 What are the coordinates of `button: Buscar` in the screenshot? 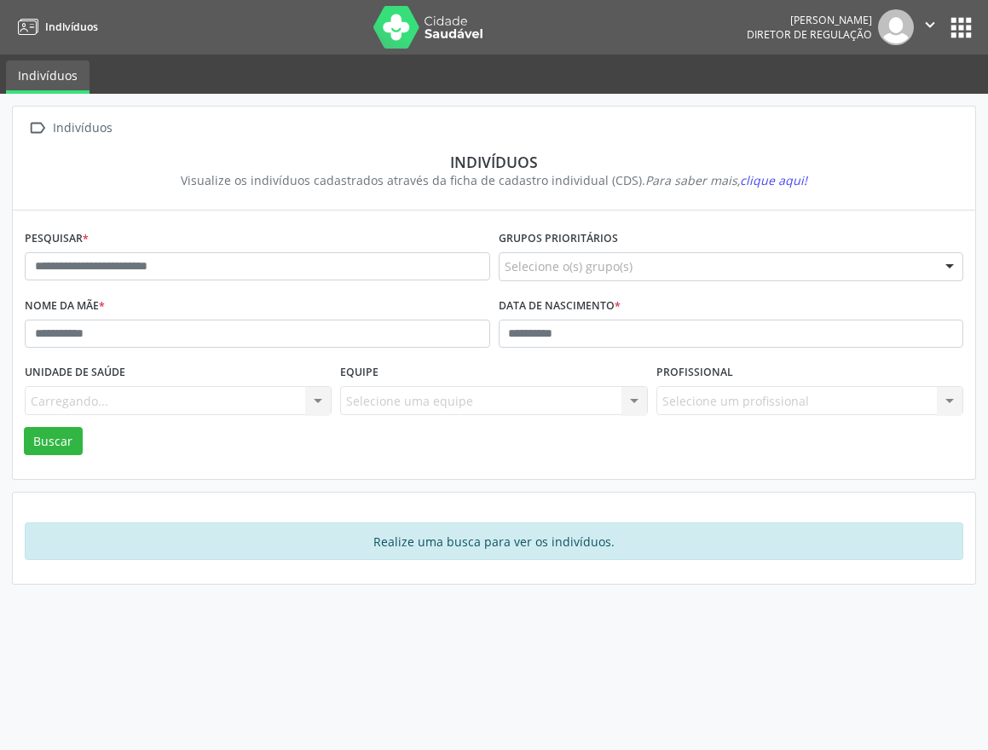 It's located at (53, 442).